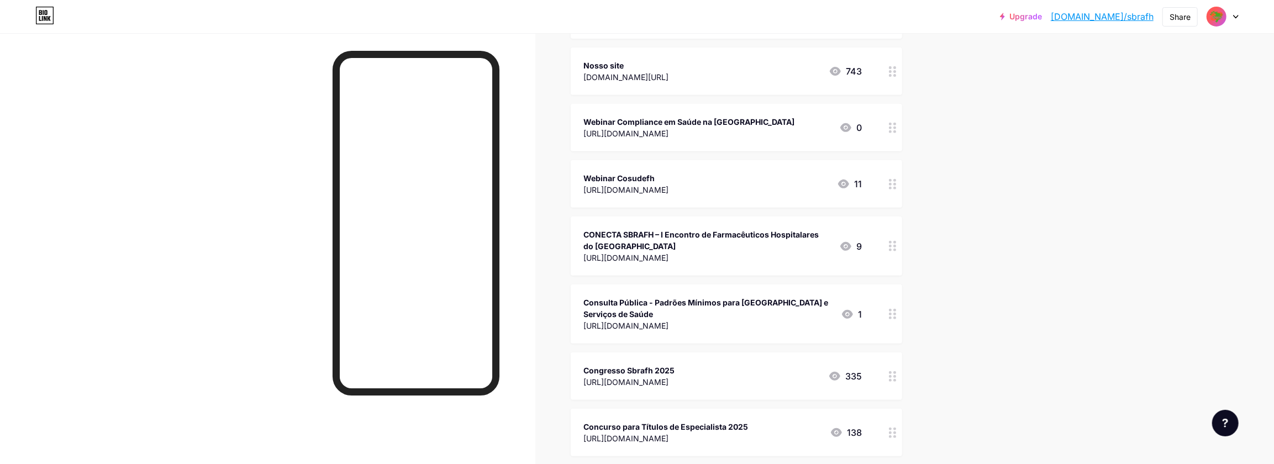 This screenshot has width=1274, height=464. I want to click on img: sbrafh, so click(1217, 17).